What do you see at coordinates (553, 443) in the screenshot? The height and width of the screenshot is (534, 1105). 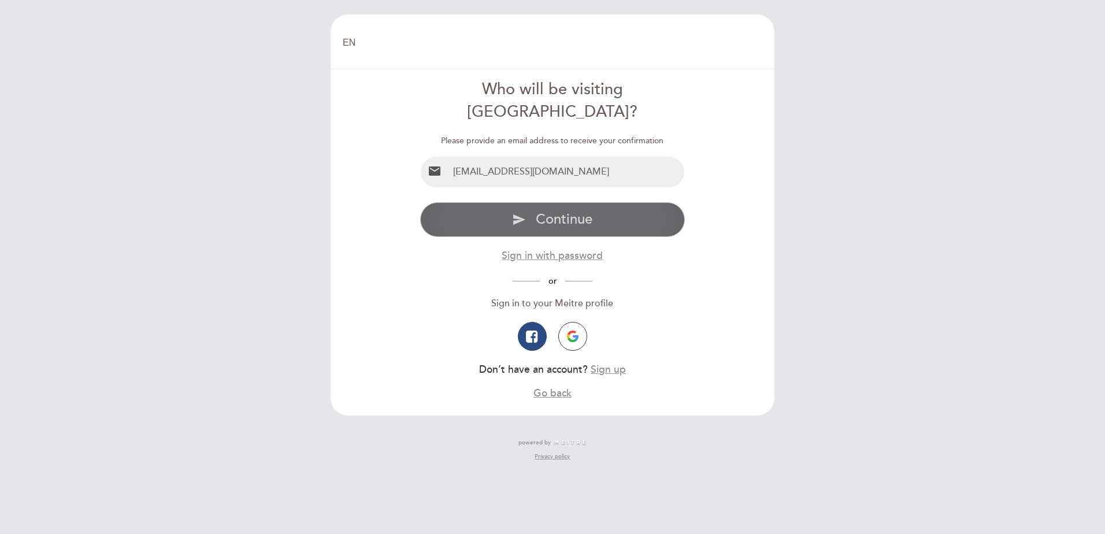 I see `a: powered by` at bounding box center [553, 443].